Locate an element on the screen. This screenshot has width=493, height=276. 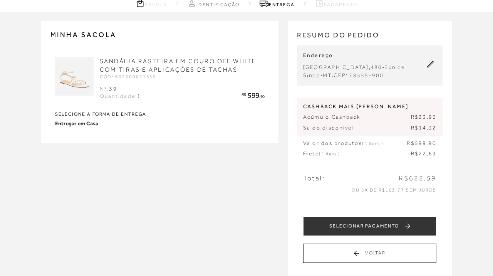
span: Total: is located at coordinates (314, 178).